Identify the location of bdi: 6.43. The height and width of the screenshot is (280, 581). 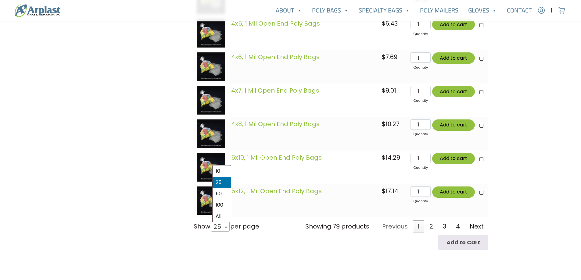
(390, 23).